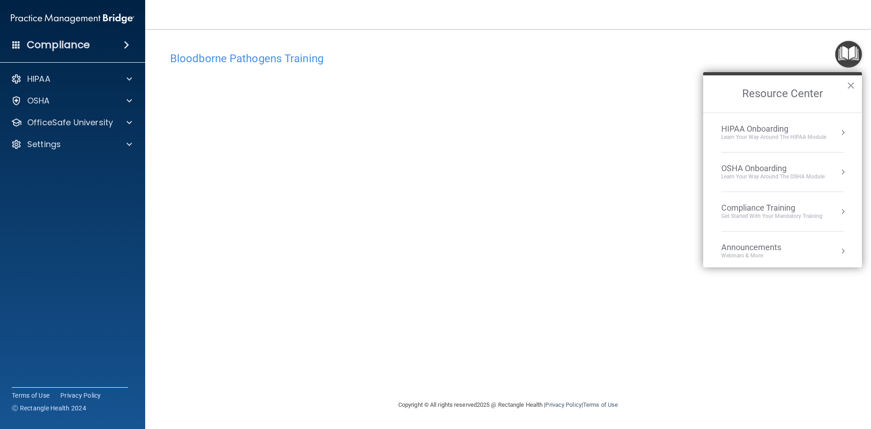  What do you see at coordinates (783, 170) in the screenshot?
I see `div: Resource Center` at bounding box center [783, 170].